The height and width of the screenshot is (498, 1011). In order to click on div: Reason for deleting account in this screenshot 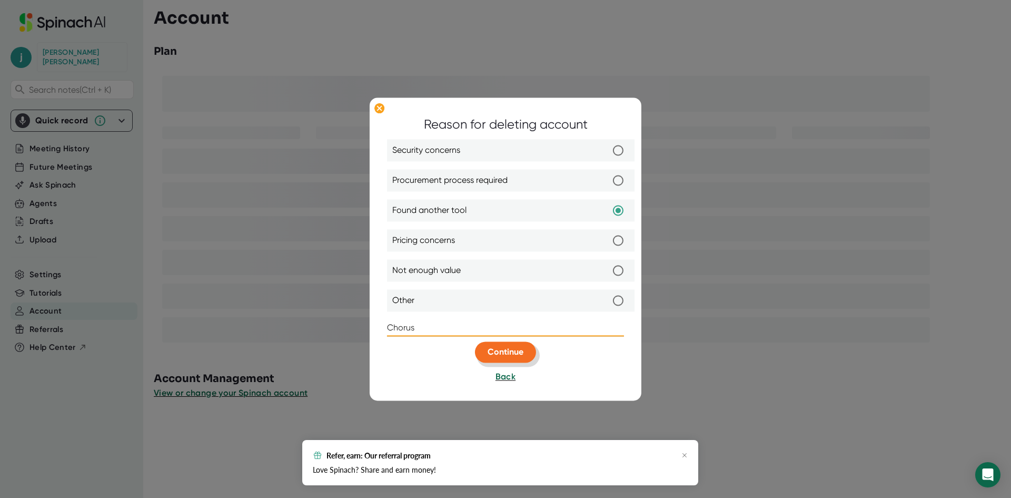, I will do `click(505, 124)`.